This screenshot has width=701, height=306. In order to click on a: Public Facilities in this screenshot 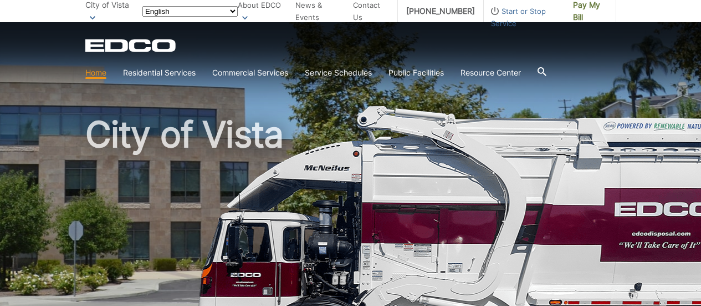, I will do `click(416, 73)`.